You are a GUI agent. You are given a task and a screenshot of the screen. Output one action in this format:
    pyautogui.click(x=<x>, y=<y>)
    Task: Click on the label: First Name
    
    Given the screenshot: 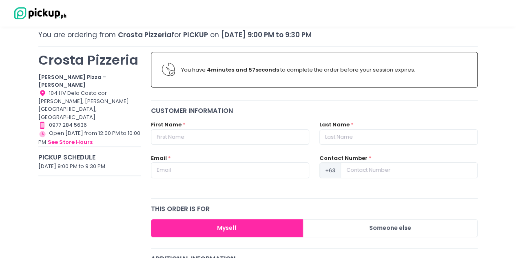 What is the action you would take?
    pyautogui.click(x=166, y=124)
    